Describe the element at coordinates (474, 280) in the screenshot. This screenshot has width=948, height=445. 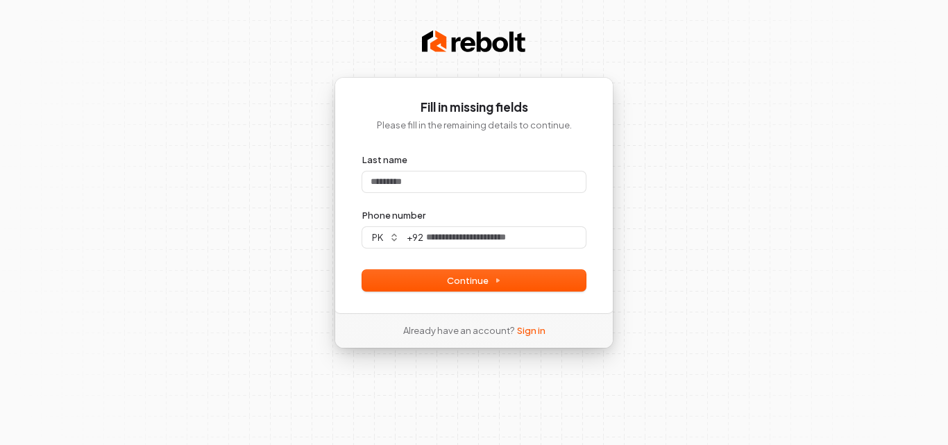
I see `span: Continue` at that location.